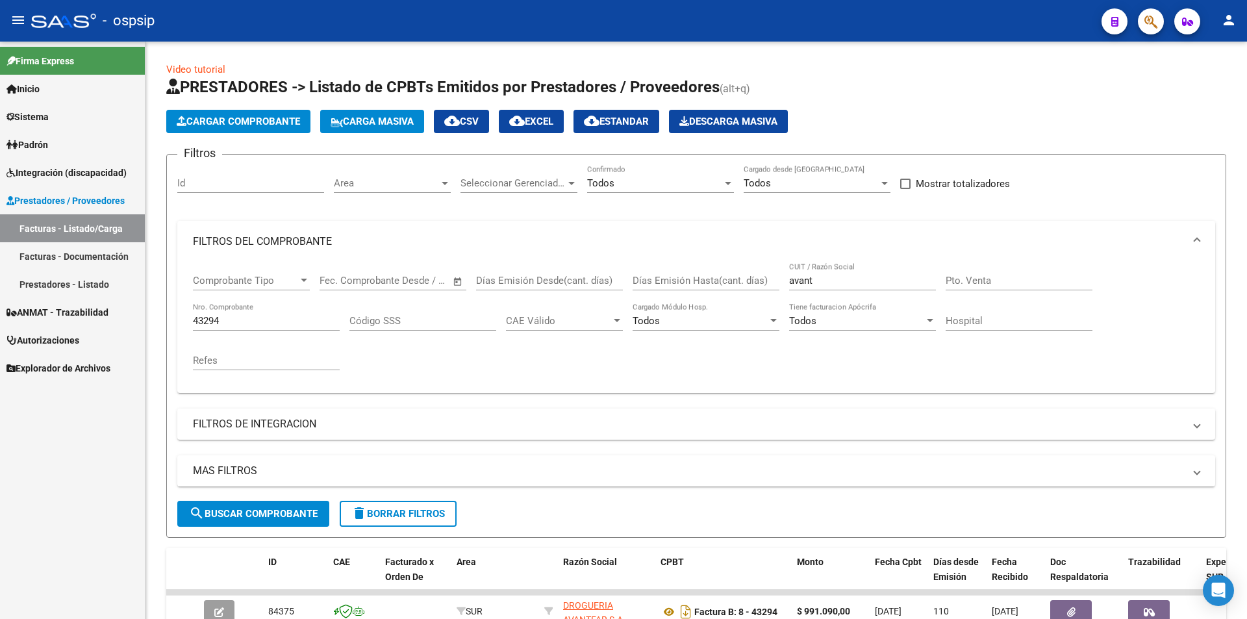 Image resolution: width=1247 pixels, height=619 pixels. Describe the element at coordinates (1010, 569) in the screenshot. I see `span: Fecha Recibido` at that location.